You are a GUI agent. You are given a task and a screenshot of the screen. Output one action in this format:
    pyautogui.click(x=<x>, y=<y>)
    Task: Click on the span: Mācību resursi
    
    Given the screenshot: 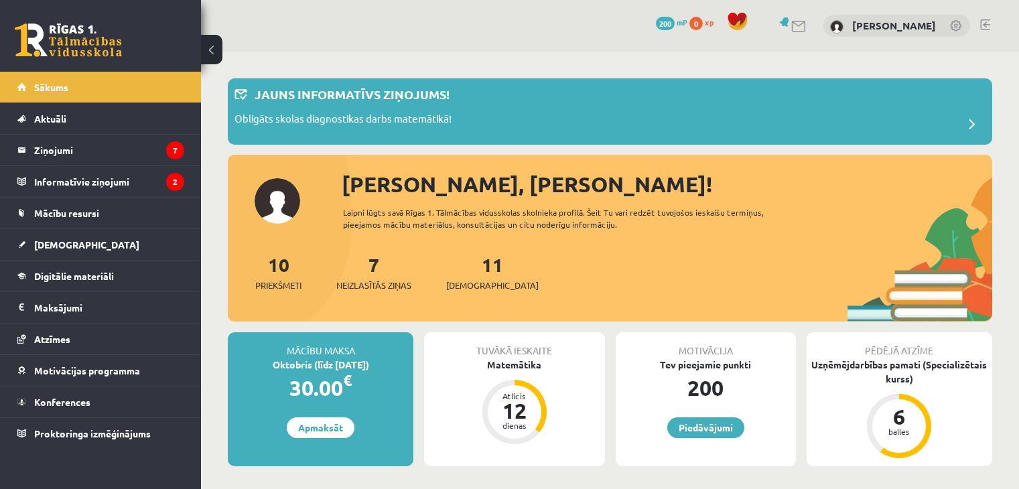 What is the action you would take?
    pyautogui.click(x=66, y=213)
    